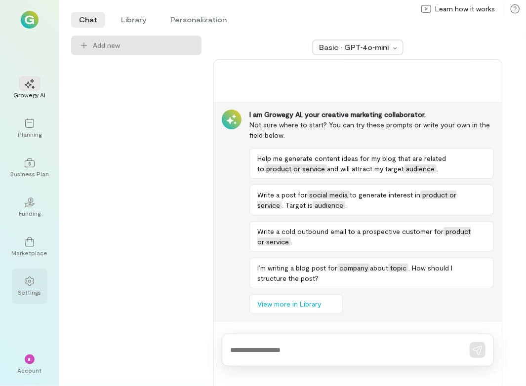 The width and height of the screenshot is (526, 386). What do you see at coordinates (30, 89) in the screenshot?
I see `a: Growegy AI` at bounding box center [30, 89].